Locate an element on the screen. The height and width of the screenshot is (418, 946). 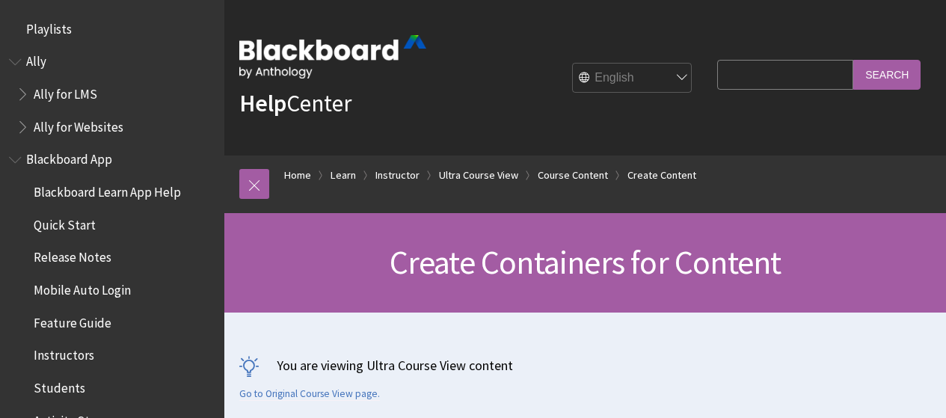
strong: Help is located at coordinates (262, 103).